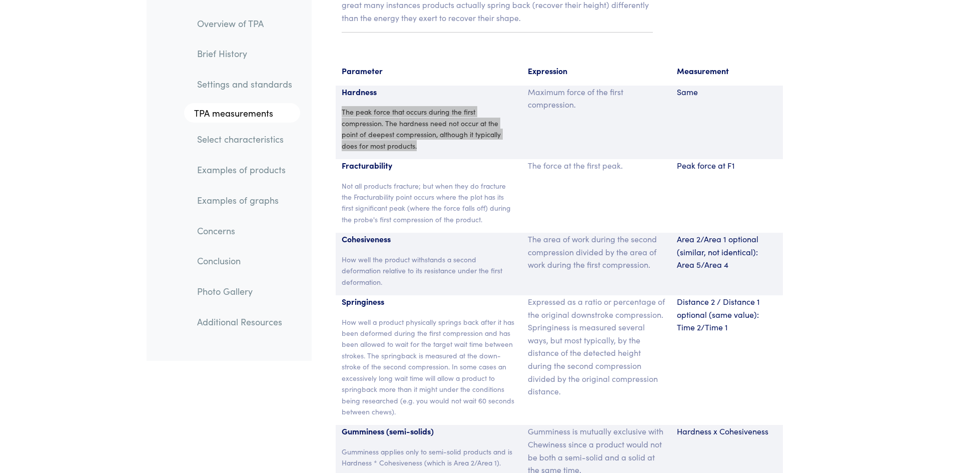 The width and height of the screenshot is (953, 473). Describe the element at coordinates (596, 98) in the screenshot. I see `p: Maximum force of the first compression.` at that location.